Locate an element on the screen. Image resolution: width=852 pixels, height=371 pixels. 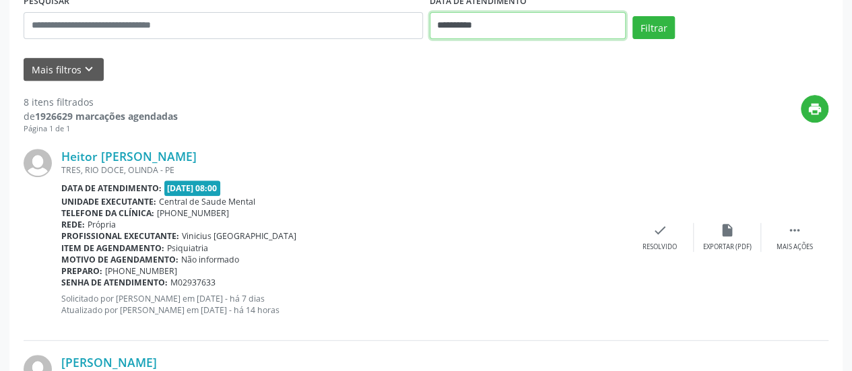
button: Filtrar is located at coordinates (653, 28).